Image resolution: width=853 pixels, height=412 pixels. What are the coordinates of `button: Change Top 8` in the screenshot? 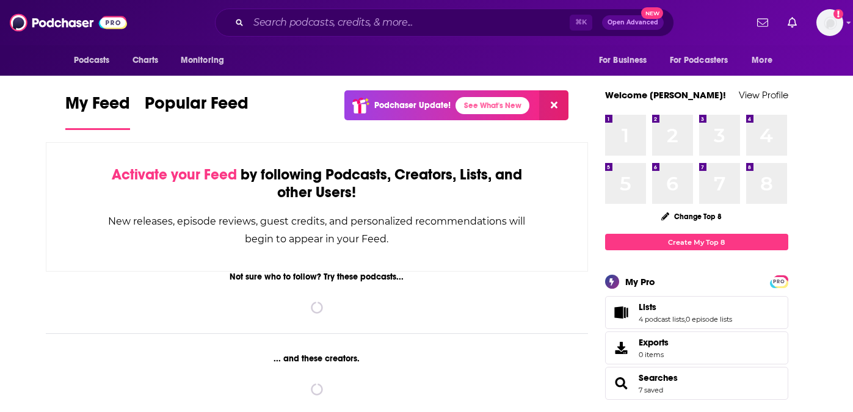 It's located at (692, 216).